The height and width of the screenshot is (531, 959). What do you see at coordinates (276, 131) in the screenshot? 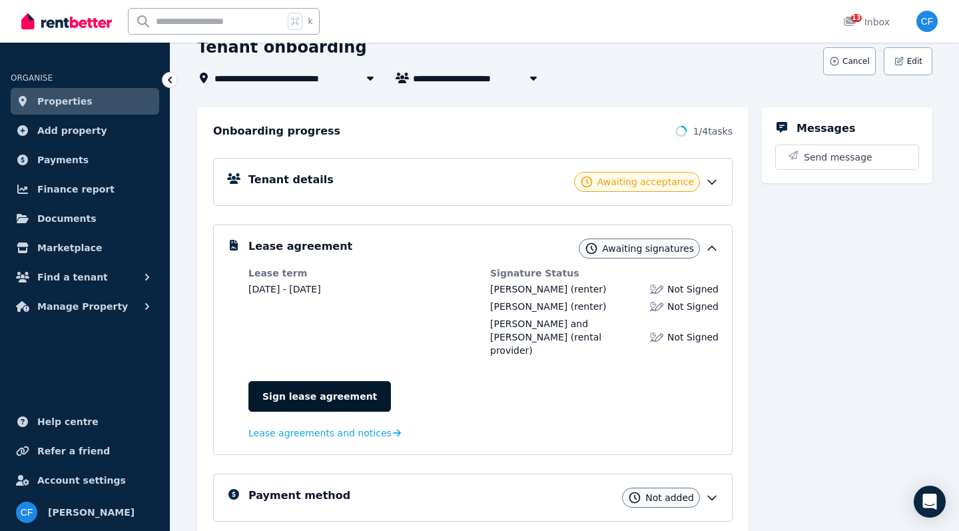
I see `h2: Onboarding progress` at bounding box center [276, 131].